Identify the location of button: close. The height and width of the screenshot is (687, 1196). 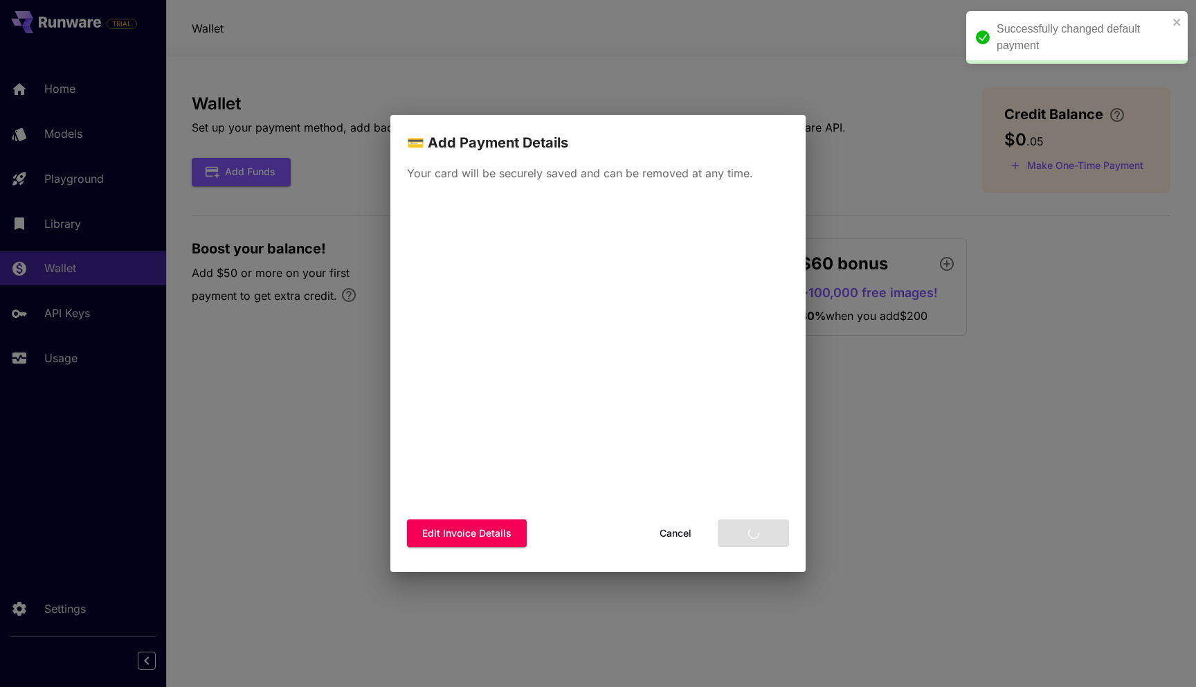
(1178, 22).